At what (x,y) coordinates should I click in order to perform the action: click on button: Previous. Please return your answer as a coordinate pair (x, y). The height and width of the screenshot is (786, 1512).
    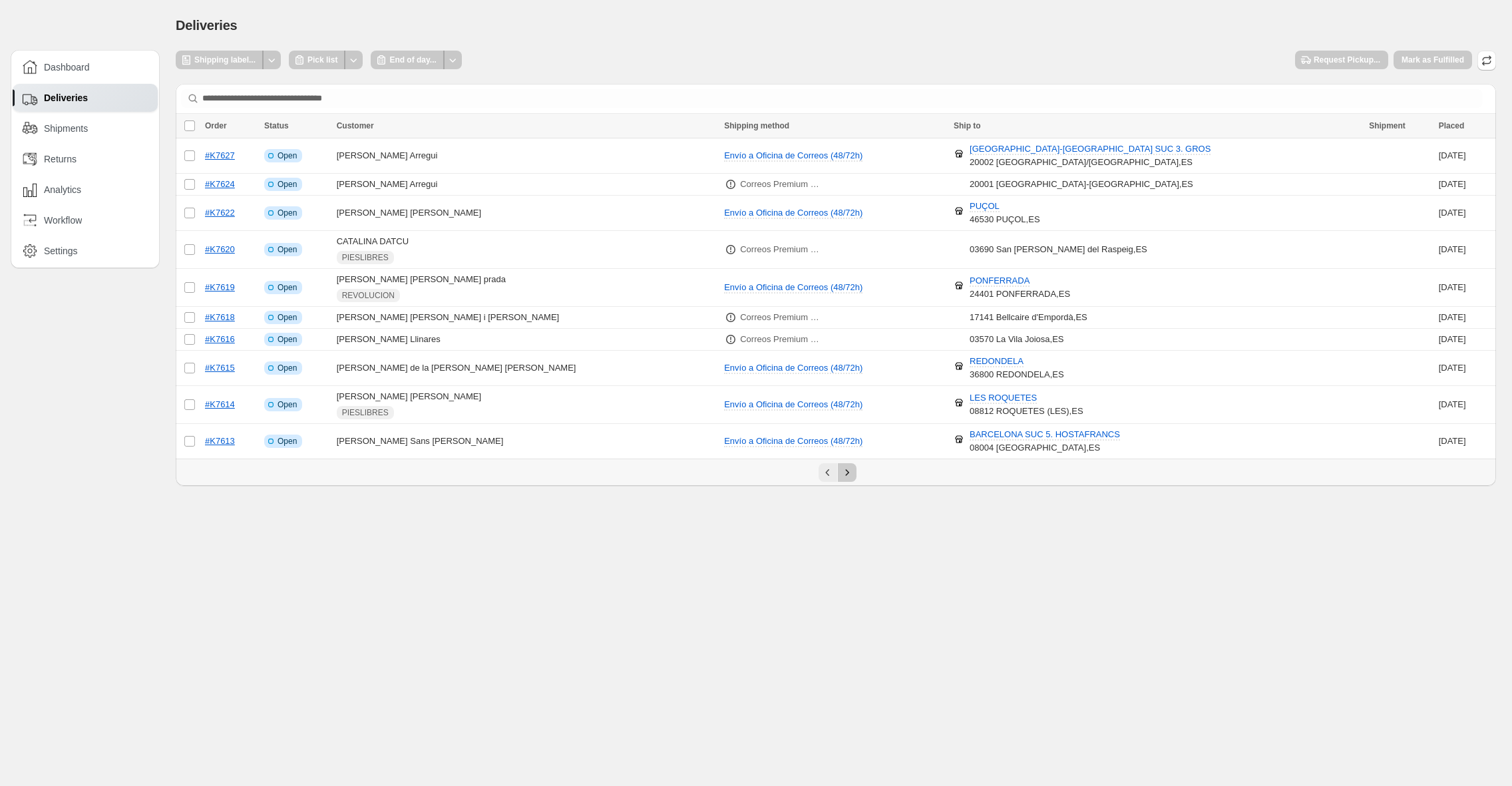
    Looking at the image, I should click on (828, 473).